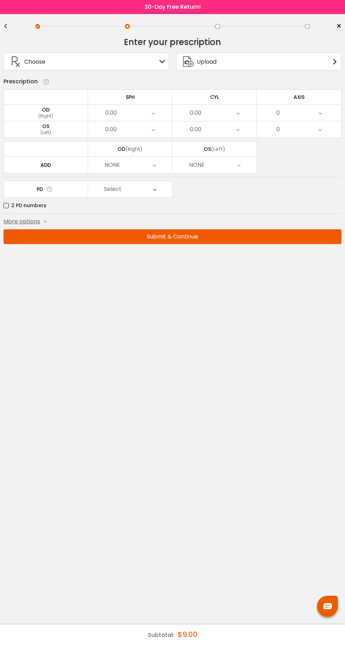  I want to click on img: chat, so click(328, 606).